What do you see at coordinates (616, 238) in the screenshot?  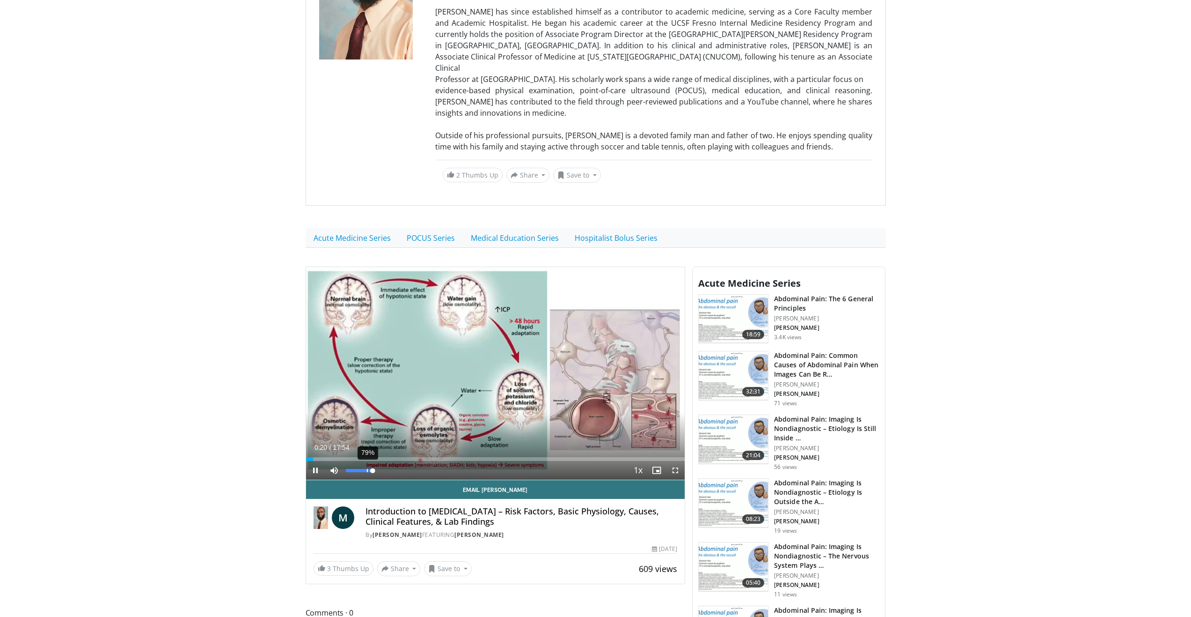 I see `a: Hospitalist Bolus Series` at bounding box center [616, 238].